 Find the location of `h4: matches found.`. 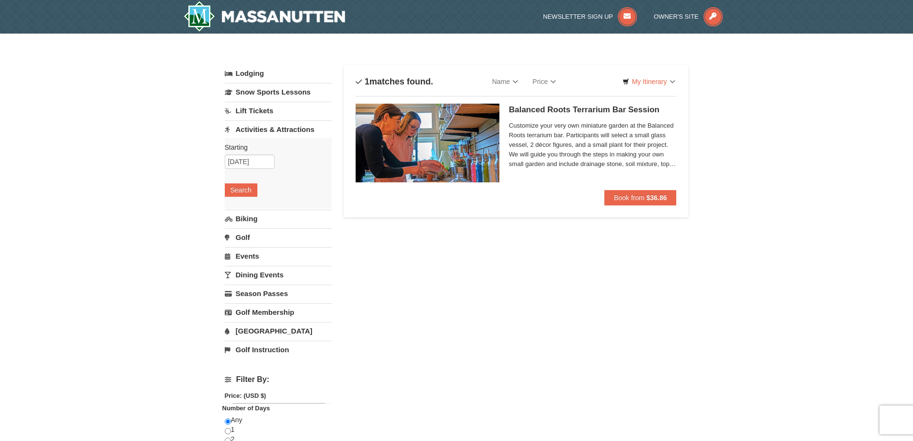

h4: matches found. is located at coordinates (395, 82).